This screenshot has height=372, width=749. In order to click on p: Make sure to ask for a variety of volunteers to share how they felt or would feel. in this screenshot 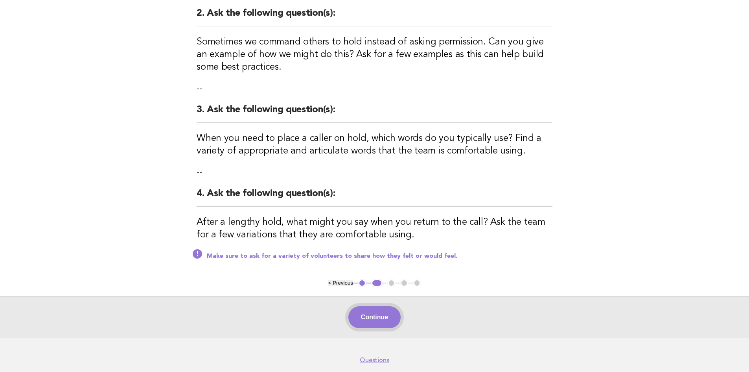, I will do `click(380, 256)`.